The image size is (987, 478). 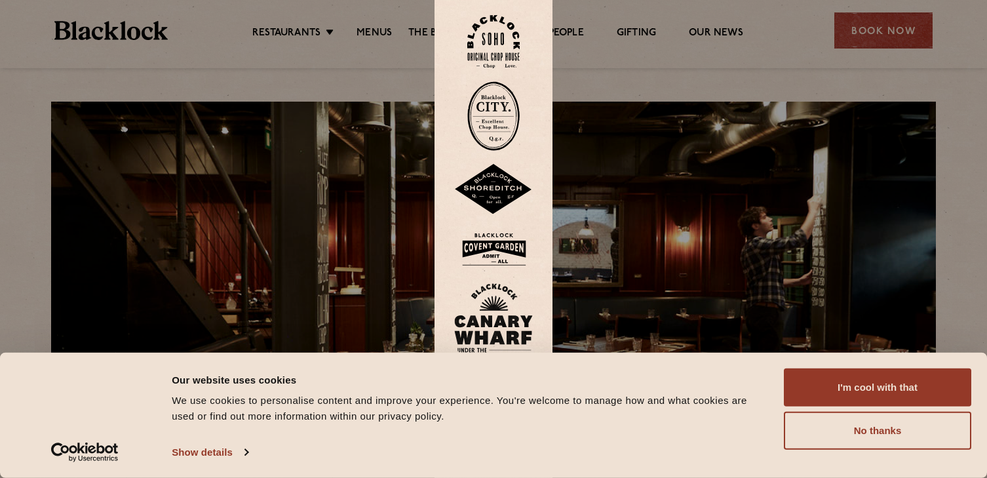 What do you see at coordinates (210, 452) in the screenshot?
I see `a: Show details` at bounding box center [210, 452].